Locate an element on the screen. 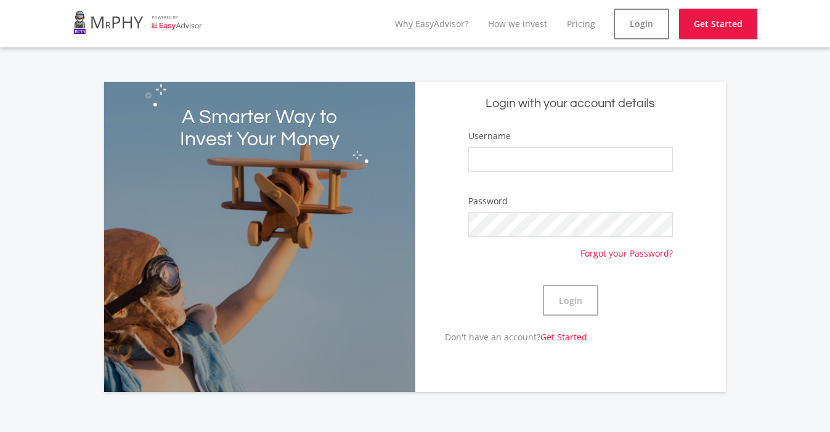 This screenshot has width=830, height=432. a: Pricing is located at coordinates (581, 23).